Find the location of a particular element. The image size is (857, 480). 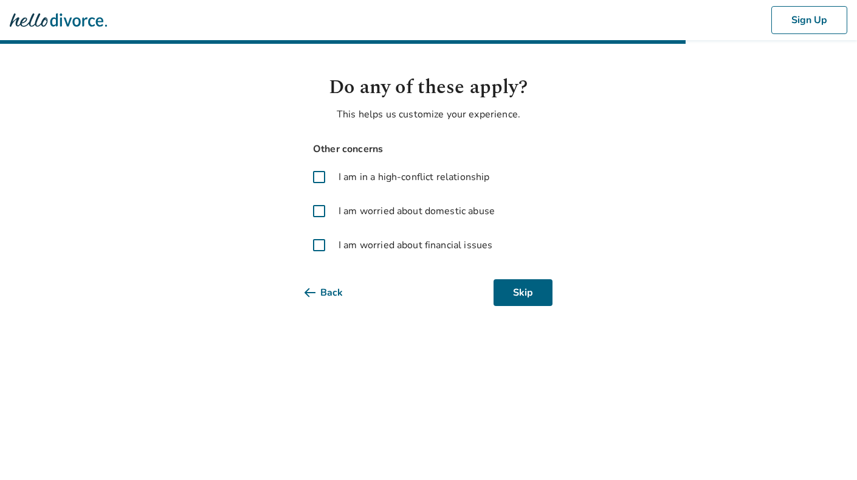

span: I am in a high-conflict relationship is located at coordinates (414, 177).